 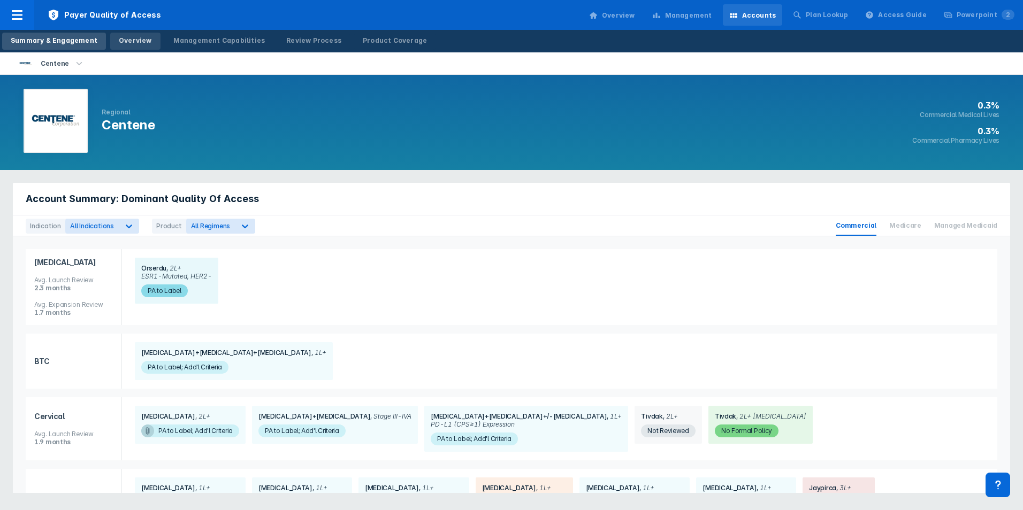 What do you see at coordinates (966, 226) in the screenshot?
I see `span: Managed Medicaid` at bounding box center [966, 226].